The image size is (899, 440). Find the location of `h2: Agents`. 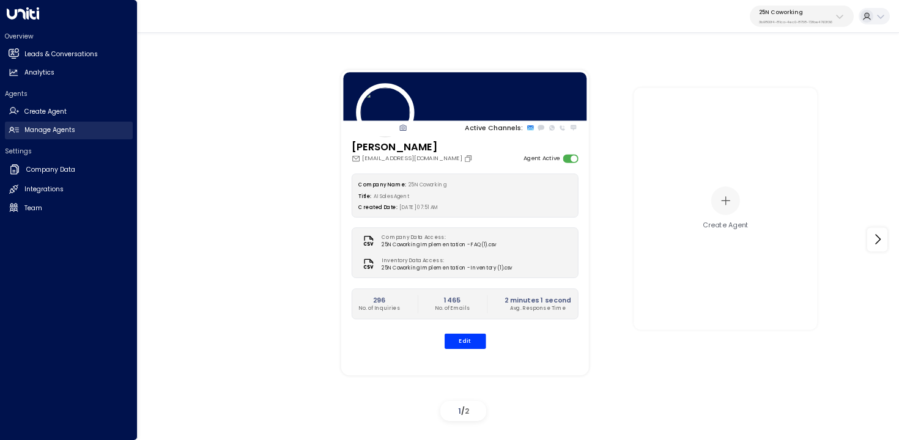

h2: Agents is located at coordinates (69, 94).